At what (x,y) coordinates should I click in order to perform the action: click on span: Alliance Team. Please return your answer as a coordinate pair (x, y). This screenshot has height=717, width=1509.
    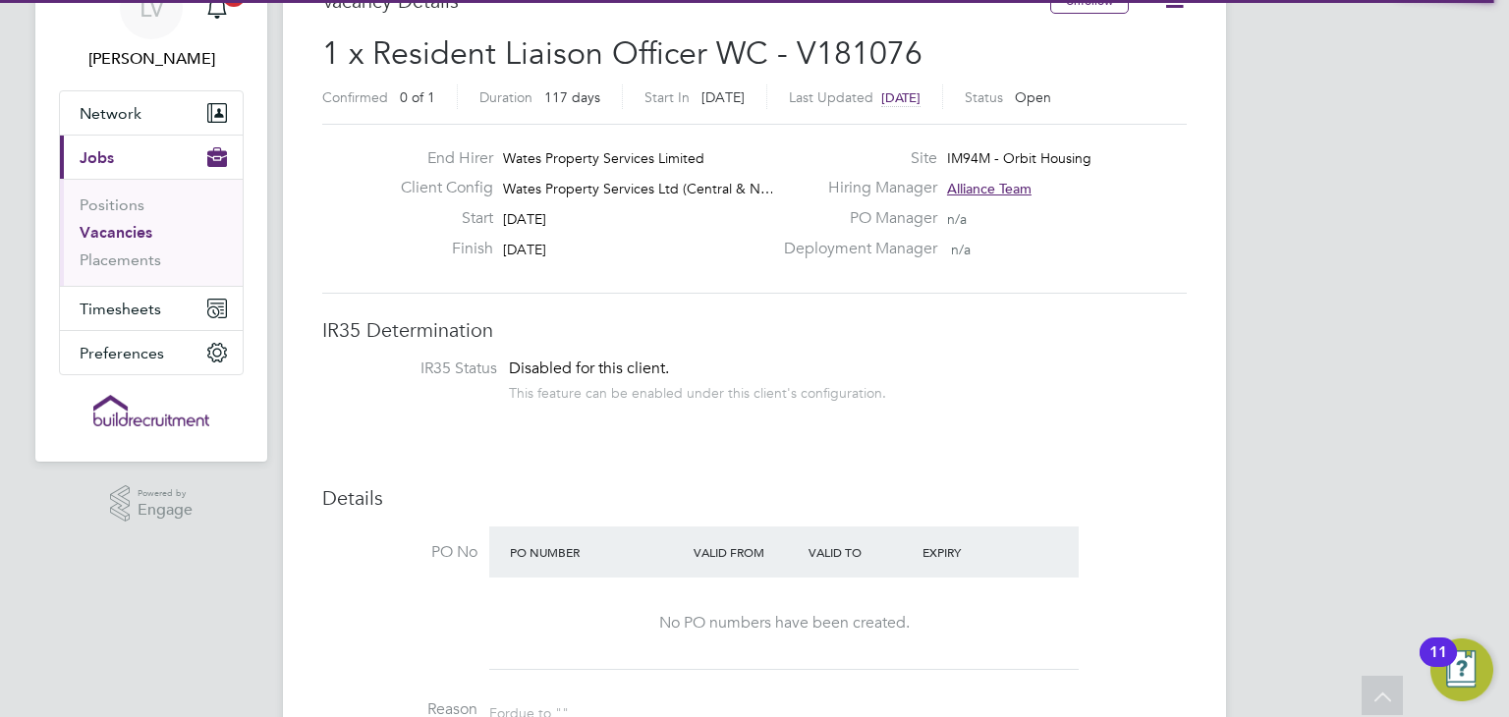
    Looking at the image, I should click on (989, 189).